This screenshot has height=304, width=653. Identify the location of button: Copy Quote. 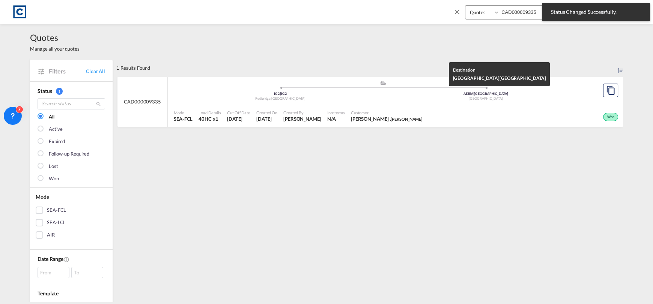
(610, 90).